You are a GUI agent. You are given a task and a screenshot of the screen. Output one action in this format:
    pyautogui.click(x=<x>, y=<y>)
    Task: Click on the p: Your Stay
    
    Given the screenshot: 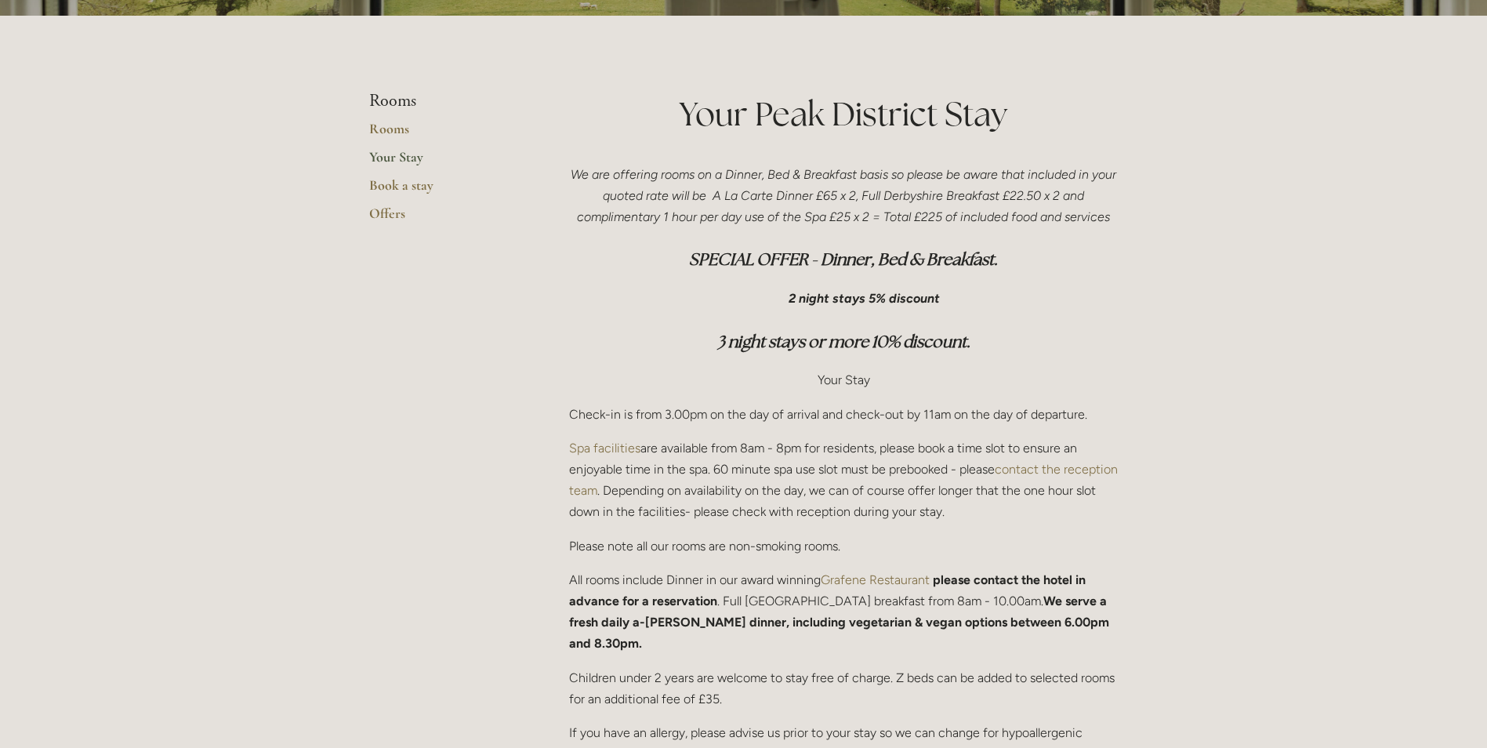 What is the action you would take?
    pyautogui.click(x=844, y=379)
    